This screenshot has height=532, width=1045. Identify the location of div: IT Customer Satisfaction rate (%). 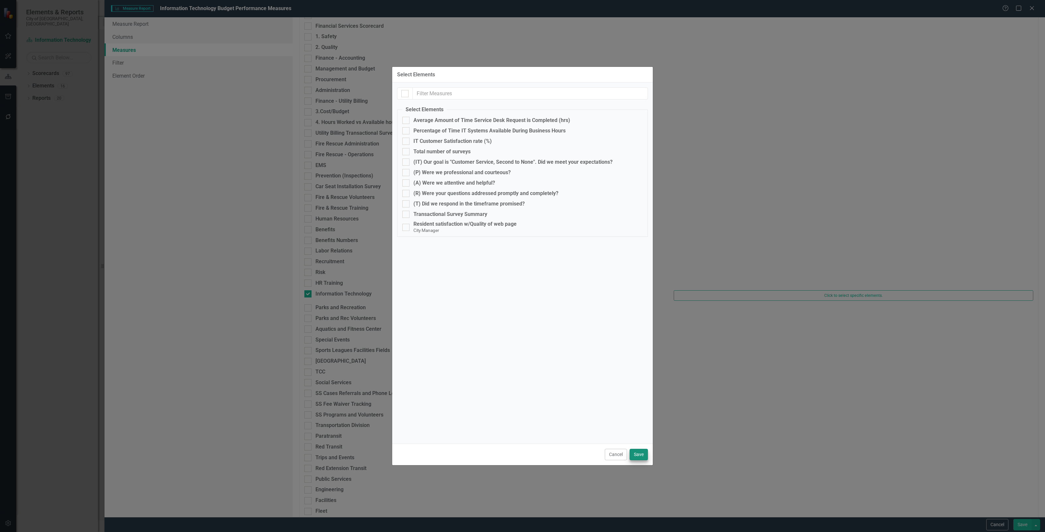
(452, 141).